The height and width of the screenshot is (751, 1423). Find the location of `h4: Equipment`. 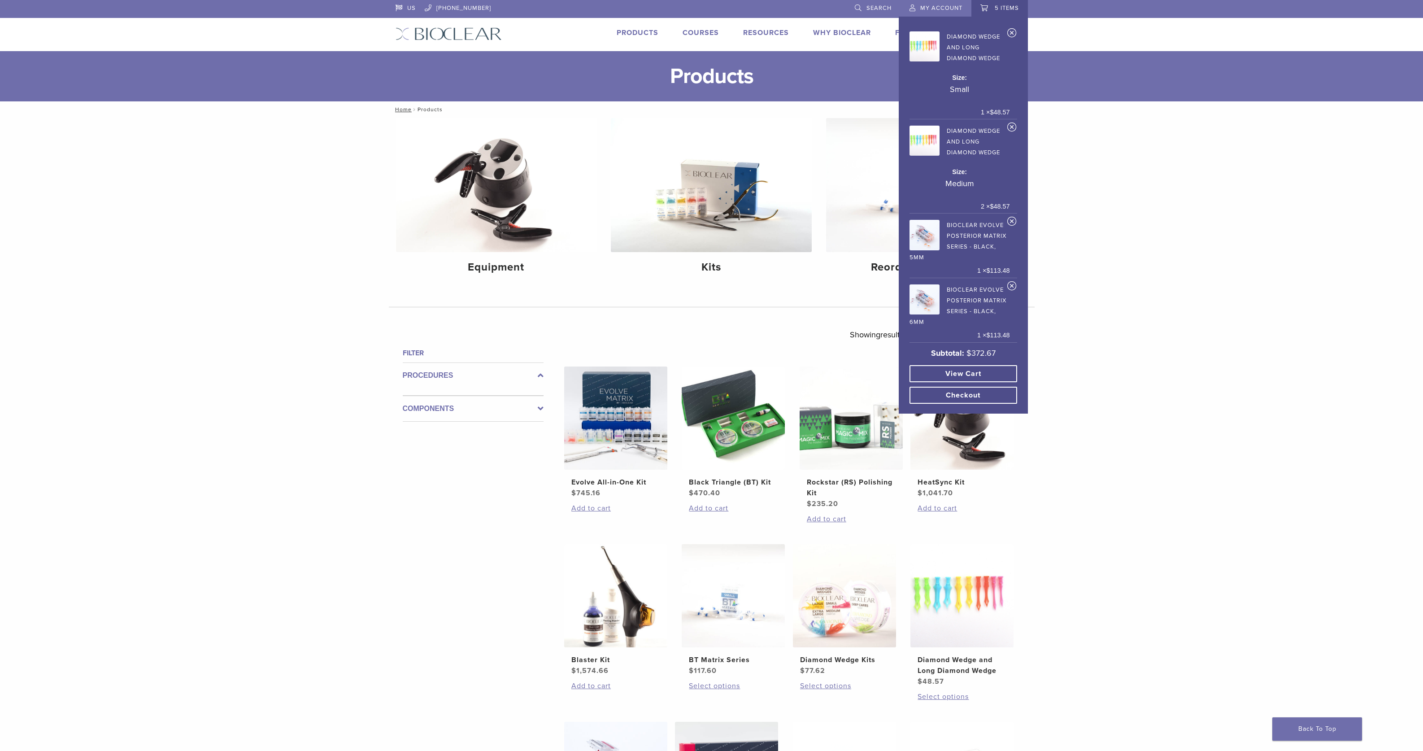

h4: Equipment is located at coordinates (496, 267).